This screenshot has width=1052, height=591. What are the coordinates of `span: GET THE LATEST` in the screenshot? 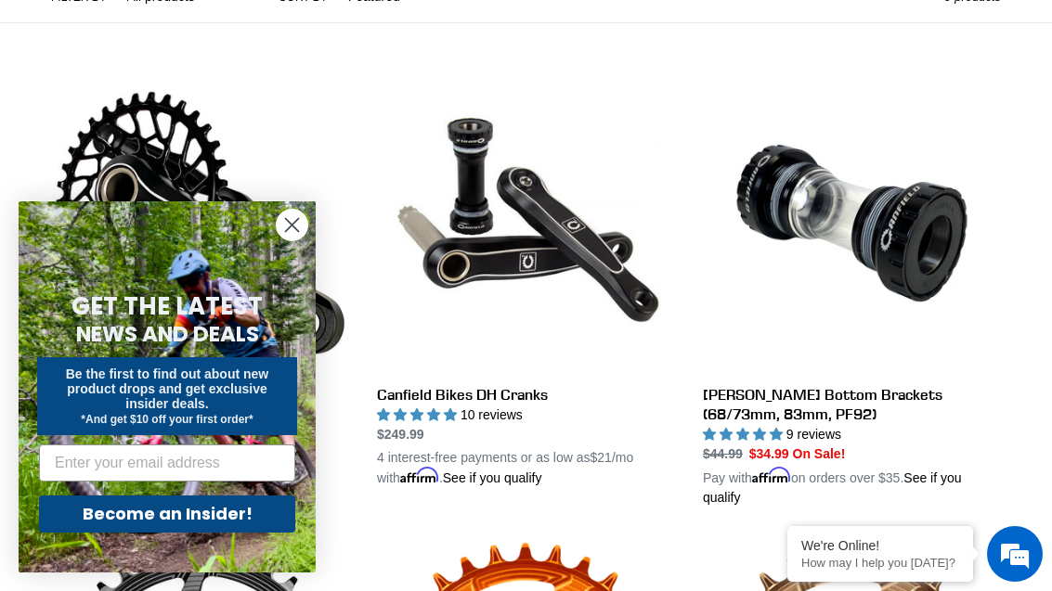 It's located at (167, 306).